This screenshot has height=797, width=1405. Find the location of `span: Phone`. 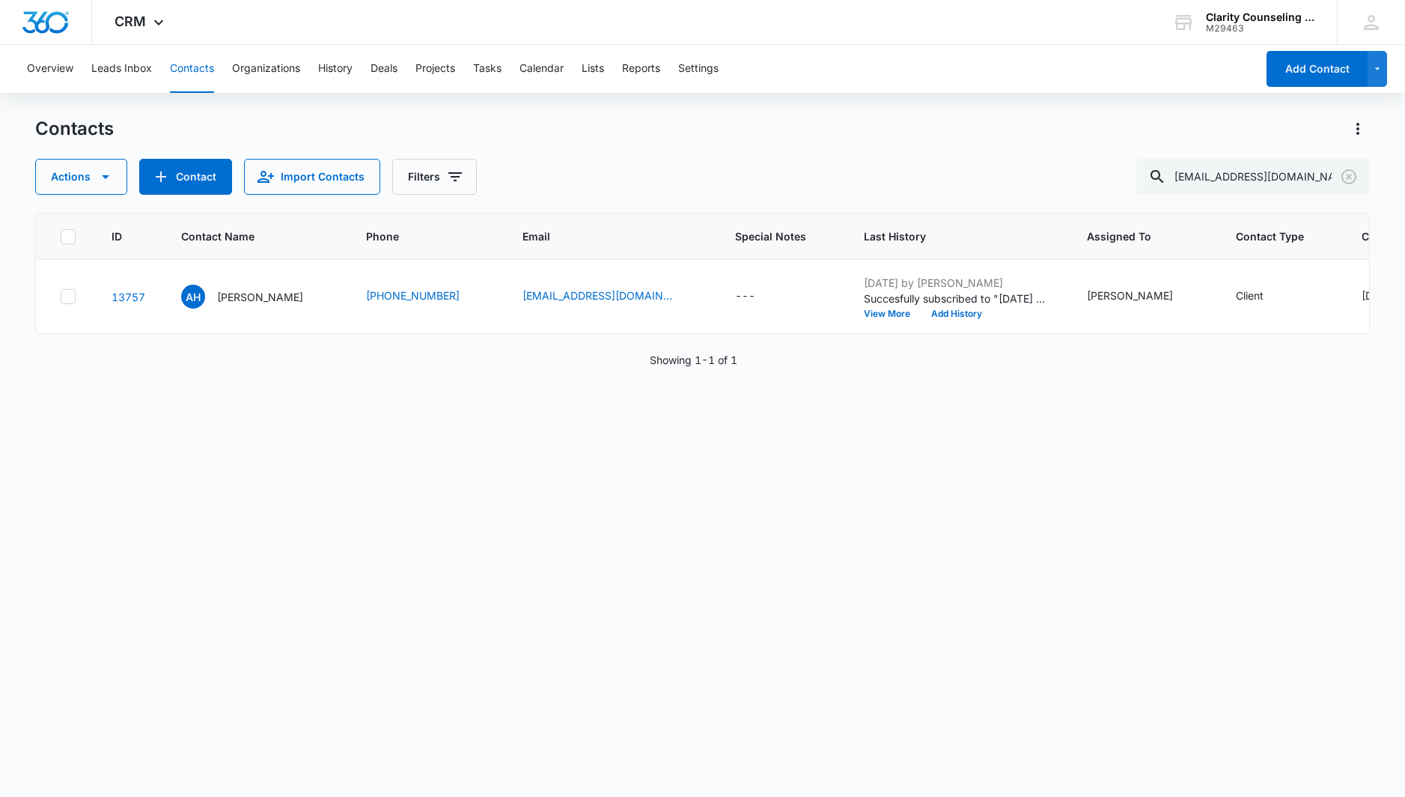

span: Phone is located at coordinates (415, 236).